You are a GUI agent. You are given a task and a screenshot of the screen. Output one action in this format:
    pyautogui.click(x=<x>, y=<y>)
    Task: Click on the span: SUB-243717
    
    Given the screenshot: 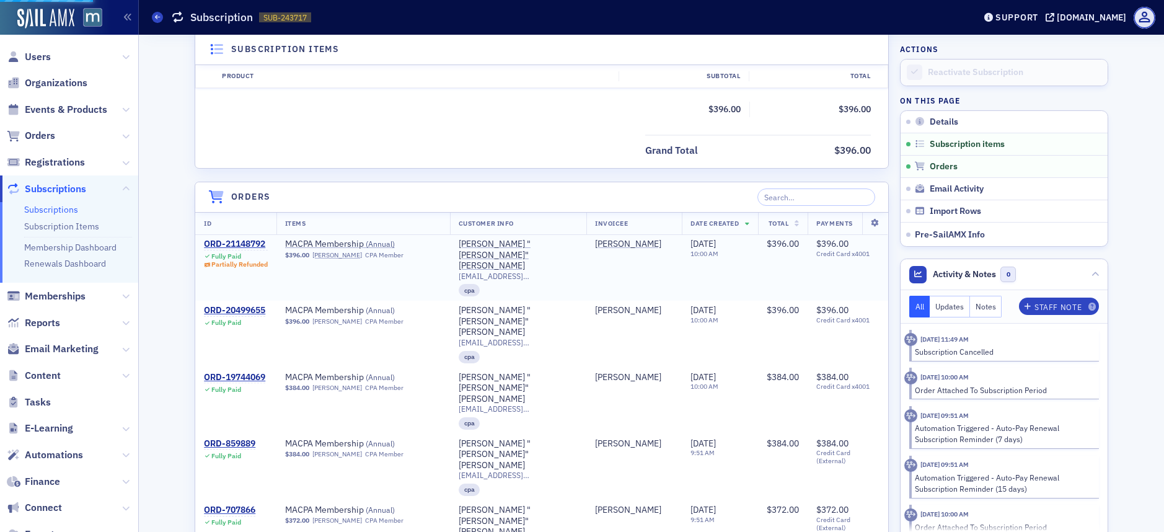 What is the action you would take?
    pyautogui.click(x=285, y=17)
    